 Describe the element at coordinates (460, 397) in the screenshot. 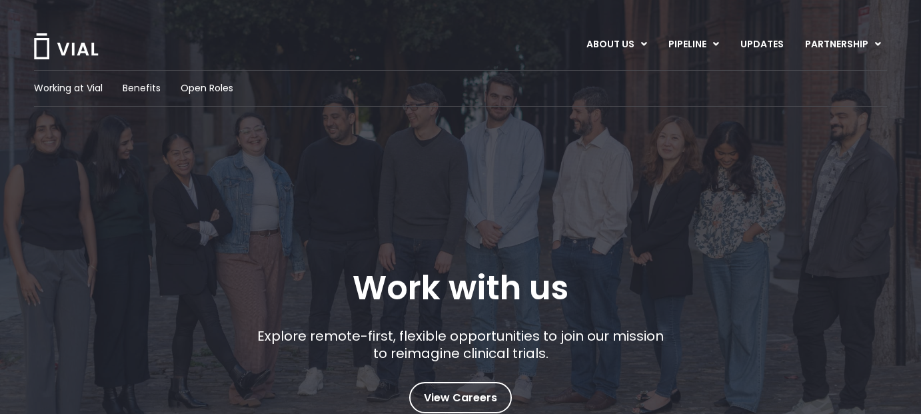

I see `a: View Careers` at that location.